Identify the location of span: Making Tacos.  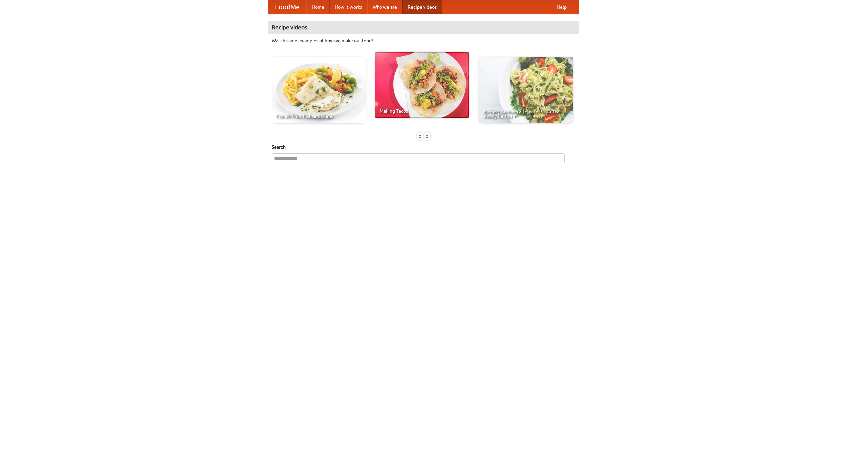
(422, 111).